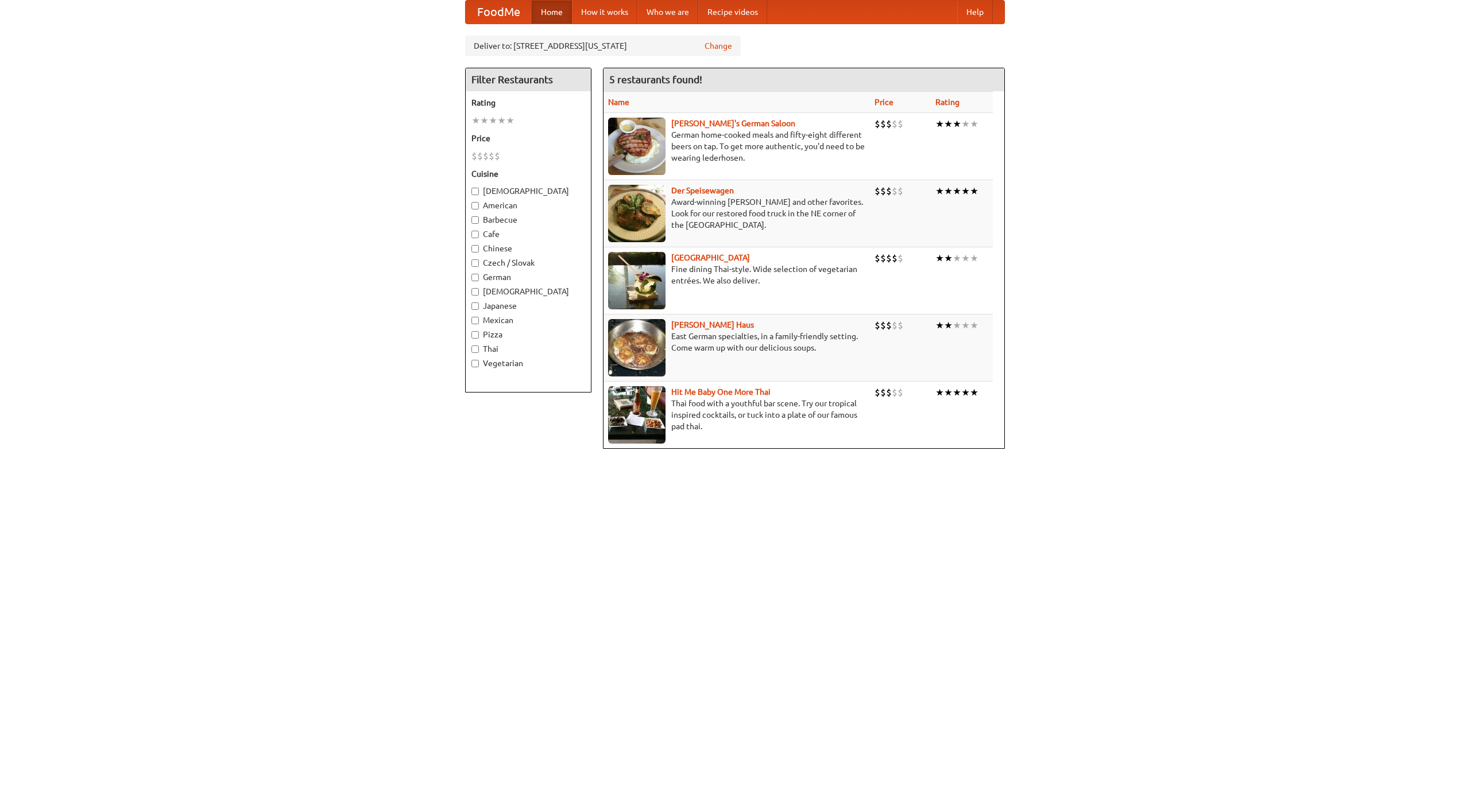 Image resolution: width=1470 pixels, height=812 pixels. What do you see at coordinates (605, 12) in the screenshot?
I see `a: How it works` at bounding box center [605, 12].